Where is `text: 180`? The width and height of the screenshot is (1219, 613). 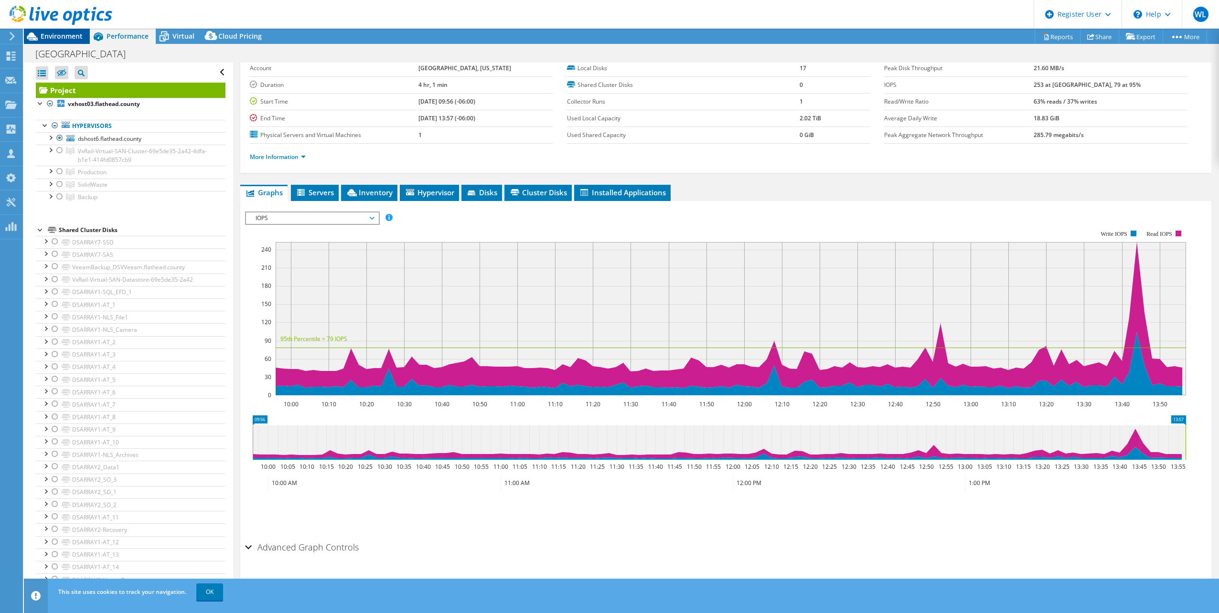
text: 180 is located at coordinates (266, 286).